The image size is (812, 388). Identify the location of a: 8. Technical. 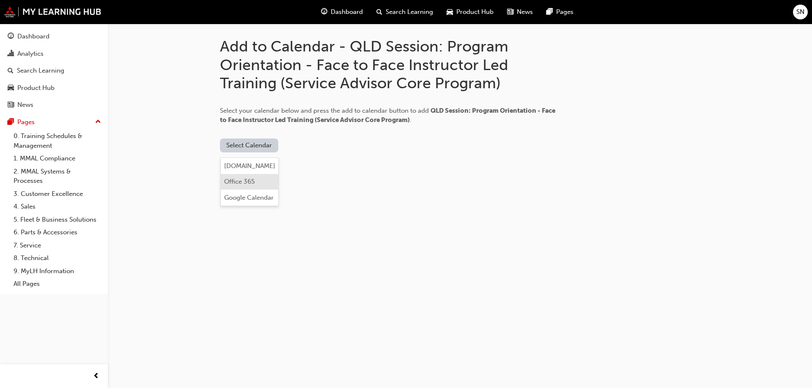
(57, 258).